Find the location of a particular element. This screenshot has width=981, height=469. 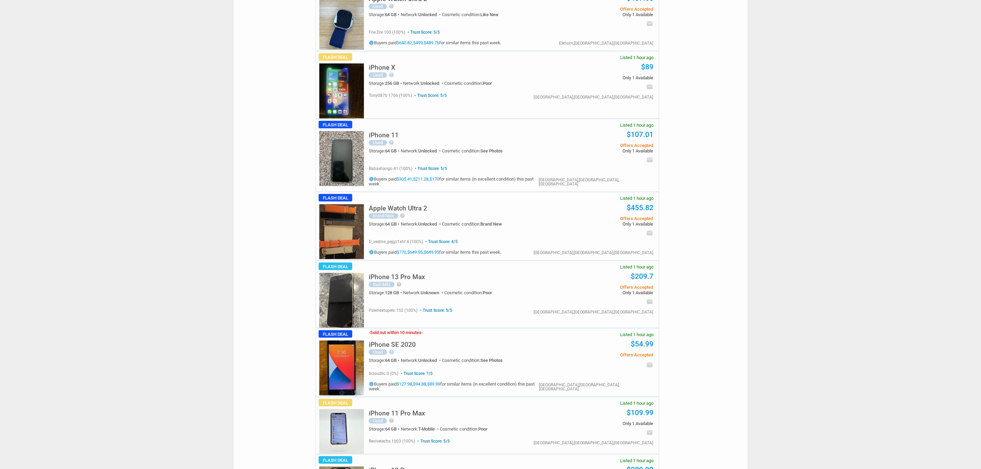

span: d_vedme_pejgz1xhf 4 (100%) is located at coordinates (396, 242).